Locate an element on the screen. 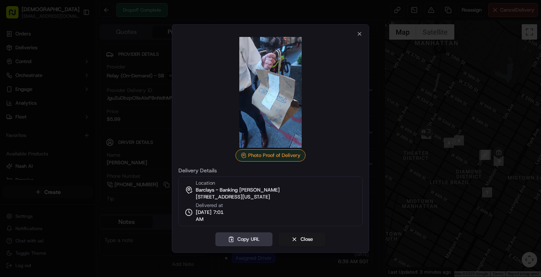 The image size is (541, 277). div: We're available if you need us! is located at coordinates (62, 85).